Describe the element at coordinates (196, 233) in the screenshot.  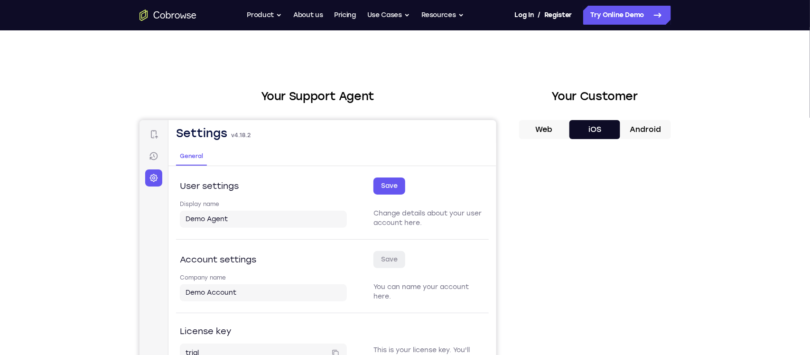
I see `button: Copy to clipboard` at that location.